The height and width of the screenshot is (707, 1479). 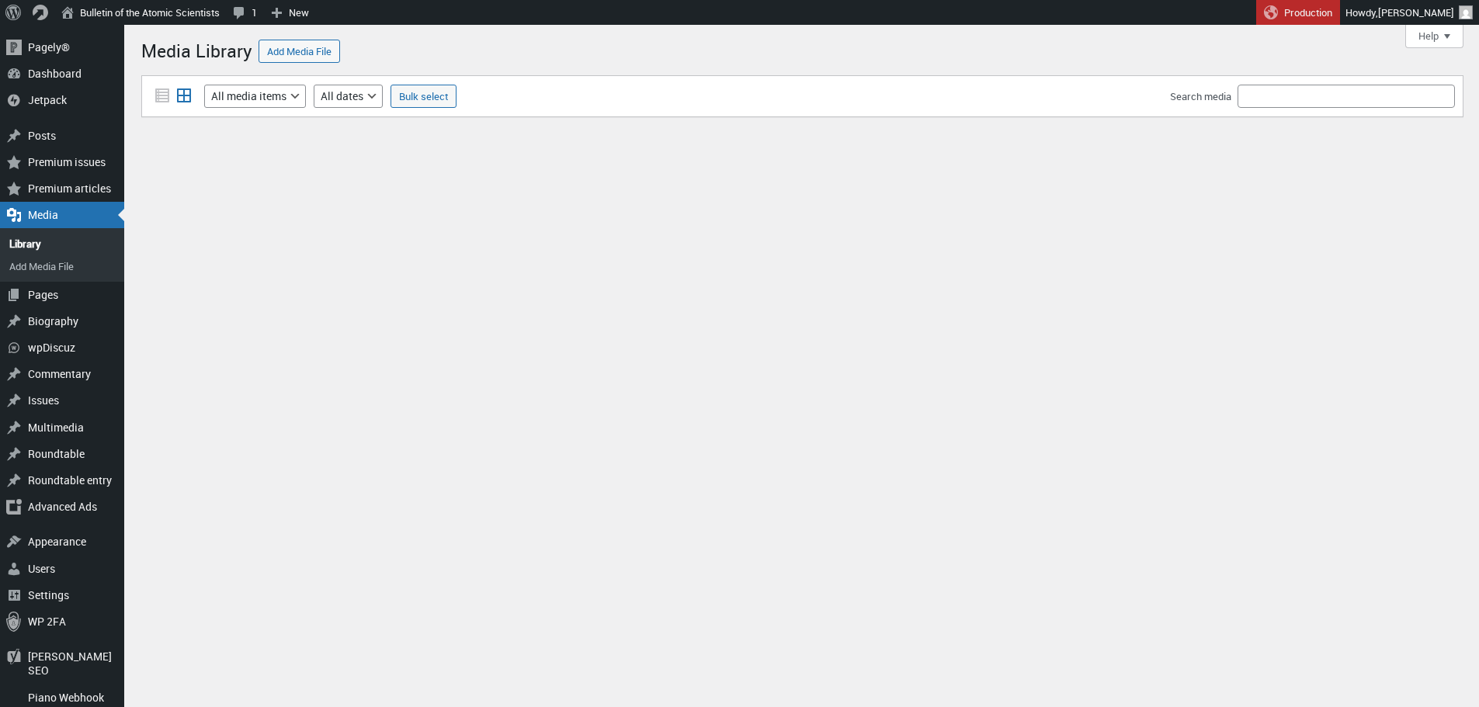 What do you see at coordinates (184, 96) in the screenshot?
I see `a: Grid view` at bounding box center [184, 96].